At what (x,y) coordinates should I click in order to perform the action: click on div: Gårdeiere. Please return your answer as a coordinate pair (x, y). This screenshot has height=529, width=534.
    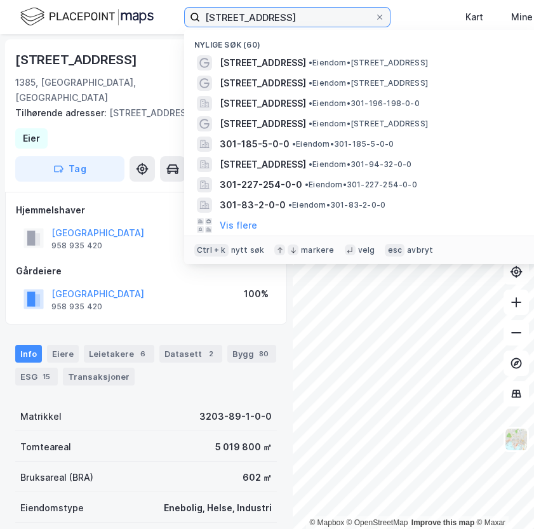
    Looking at the image, I should click on (146, 271).